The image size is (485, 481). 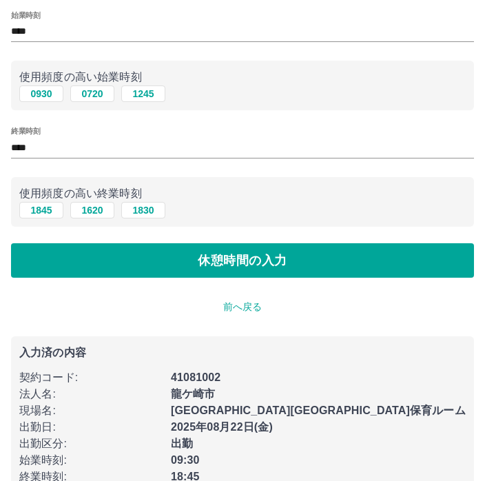 I want to click on button: 休憩時間の入力, so click(x=242, y=260).